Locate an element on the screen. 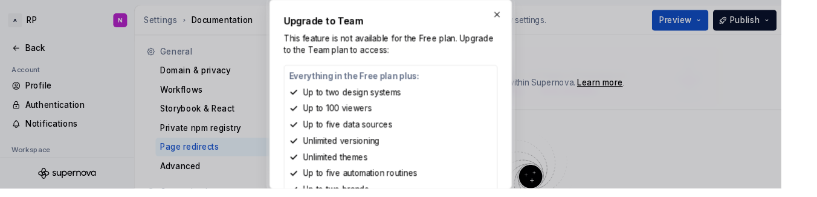 The width and height of the screenshot is (817, 197). p: Everything in the Free plan plus: is located at coordinates (409, 79).